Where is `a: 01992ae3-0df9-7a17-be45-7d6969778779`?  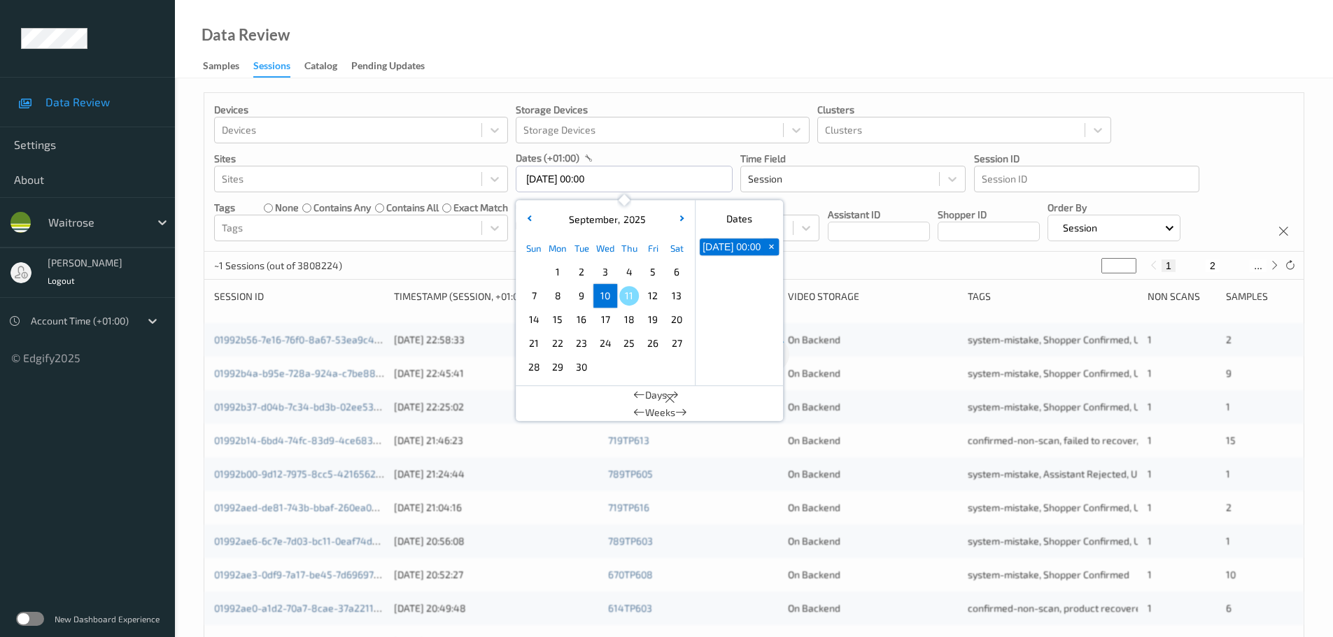 a: 01992ae3-0df9-7a17-be45-7d6969778779 is located at coordinates (307, 574).